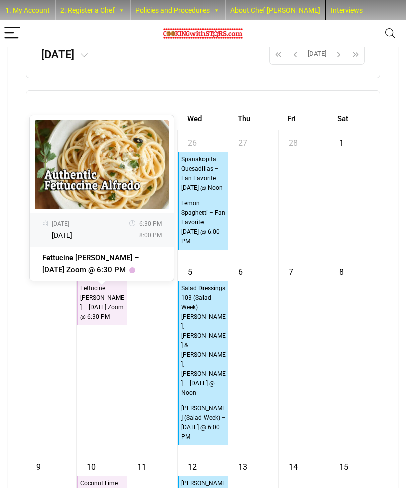 The image size is (406, 488). Describe the element at coordinates (203, 194) in the screenshot. I see `td: February 26, 2025` at that location.